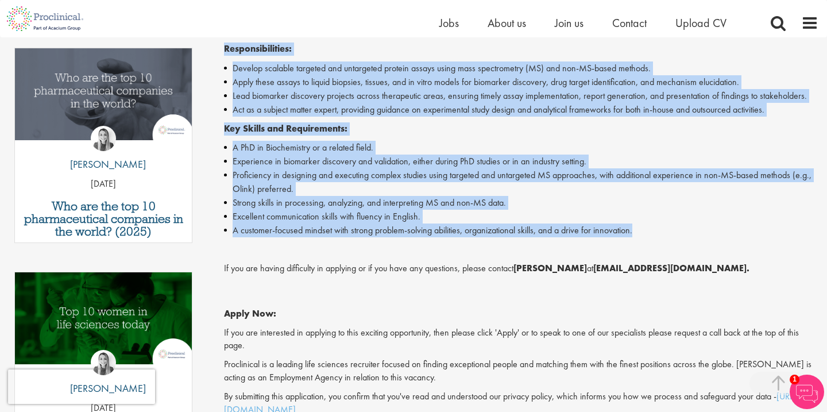  Describe the element at coordinates (449, 23) in the screenshot. I see `a: Jobs` at that location.